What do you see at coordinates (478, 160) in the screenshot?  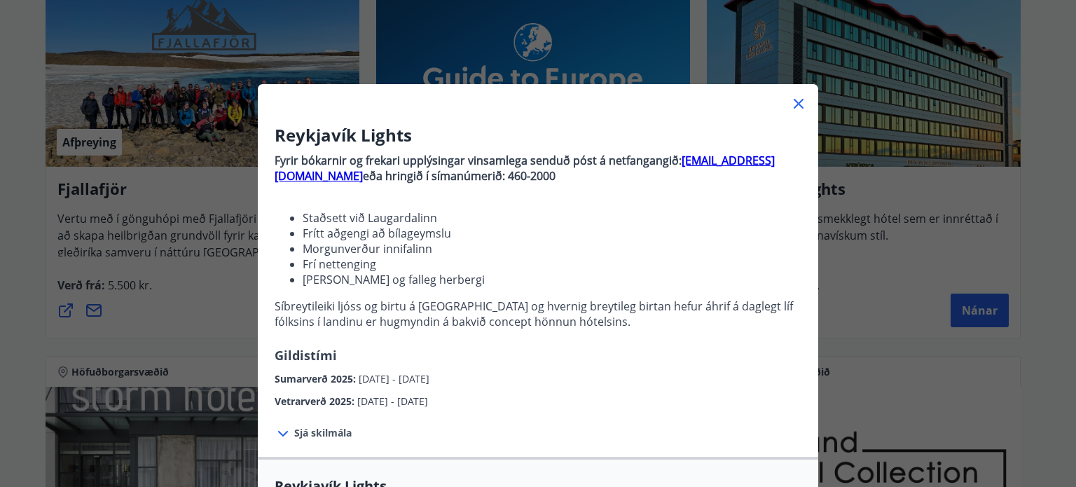 I see `strong: Fyrir bókarnir og frekari upplýsingar vinsamlega senduð póst á netfangangið:` at bounding box center [478, 160].